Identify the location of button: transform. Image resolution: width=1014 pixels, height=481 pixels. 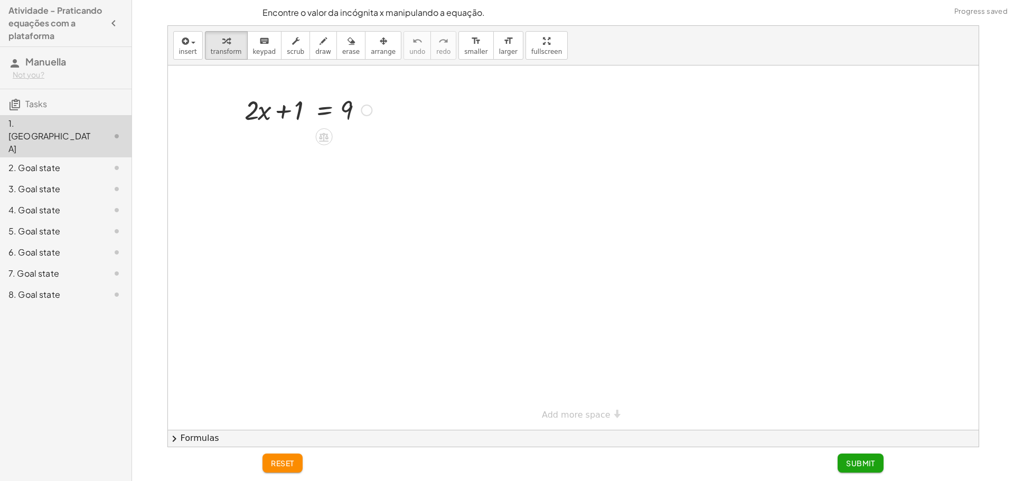
(226, 45).